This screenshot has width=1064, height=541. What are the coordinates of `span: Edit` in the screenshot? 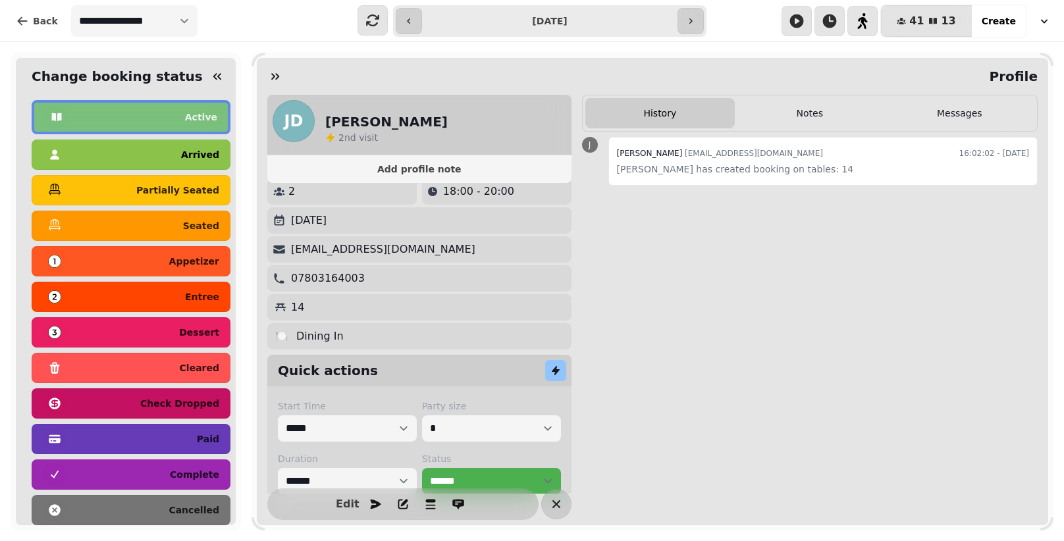 It's located at (347, 504).